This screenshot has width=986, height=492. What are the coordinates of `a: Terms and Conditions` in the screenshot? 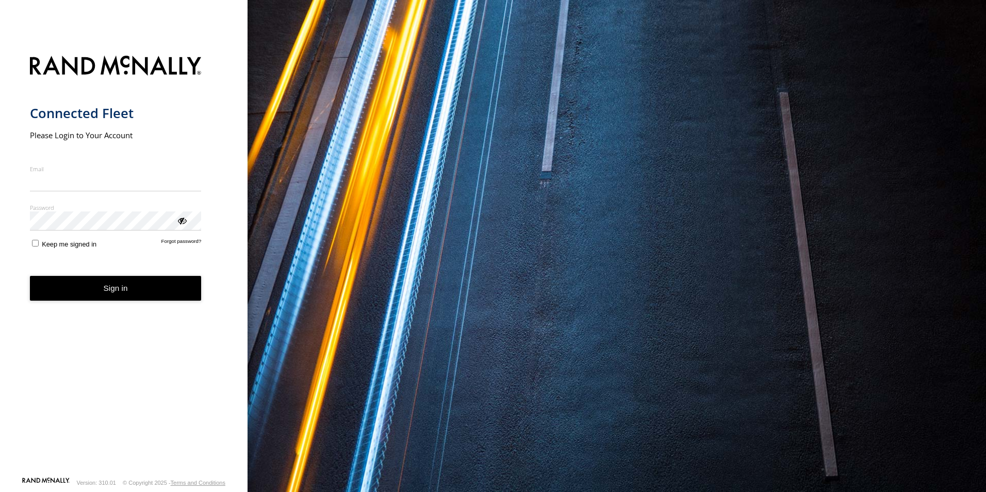 It's located at (198, 483).